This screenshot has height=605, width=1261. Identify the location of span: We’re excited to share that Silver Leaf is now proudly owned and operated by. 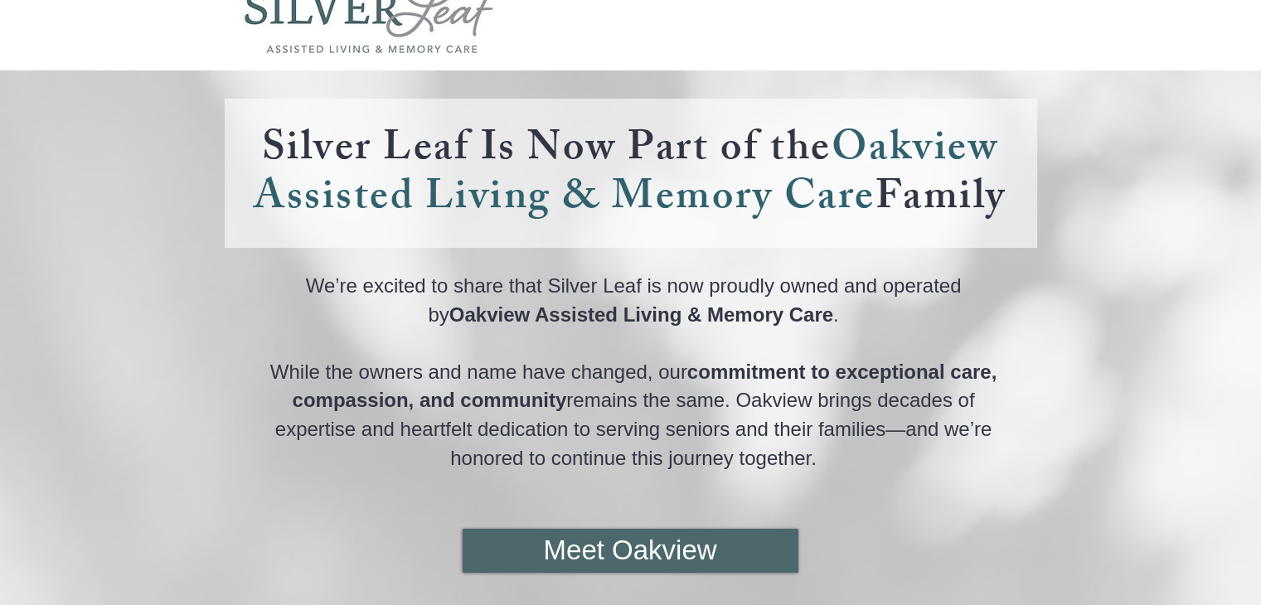
(633, 300).